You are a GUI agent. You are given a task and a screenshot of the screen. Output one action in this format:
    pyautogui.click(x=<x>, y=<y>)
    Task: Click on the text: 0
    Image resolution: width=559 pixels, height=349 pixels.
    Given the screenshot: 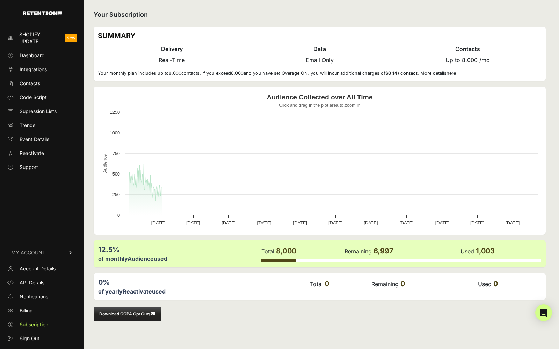 What is the action you would take?
    pyautogui.click(x=118, y=215)
    